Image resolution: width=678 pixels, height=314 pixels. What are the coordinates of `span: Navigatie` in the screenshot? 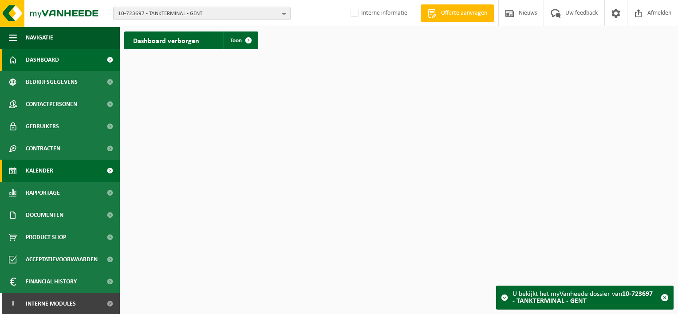 It's located at (39, 38).